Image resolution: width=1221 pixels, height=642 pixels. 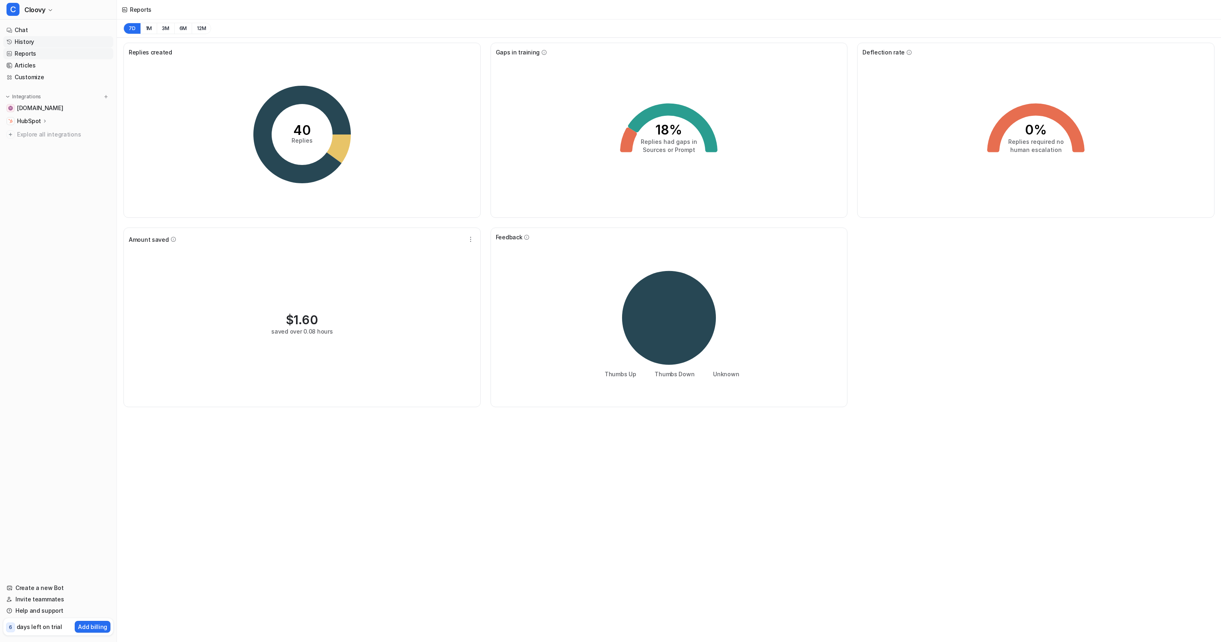 What do you see at coordinates (1036, 130) in the screenshot?
I see `tspan: 0%` at bounding box center [1036, 130].